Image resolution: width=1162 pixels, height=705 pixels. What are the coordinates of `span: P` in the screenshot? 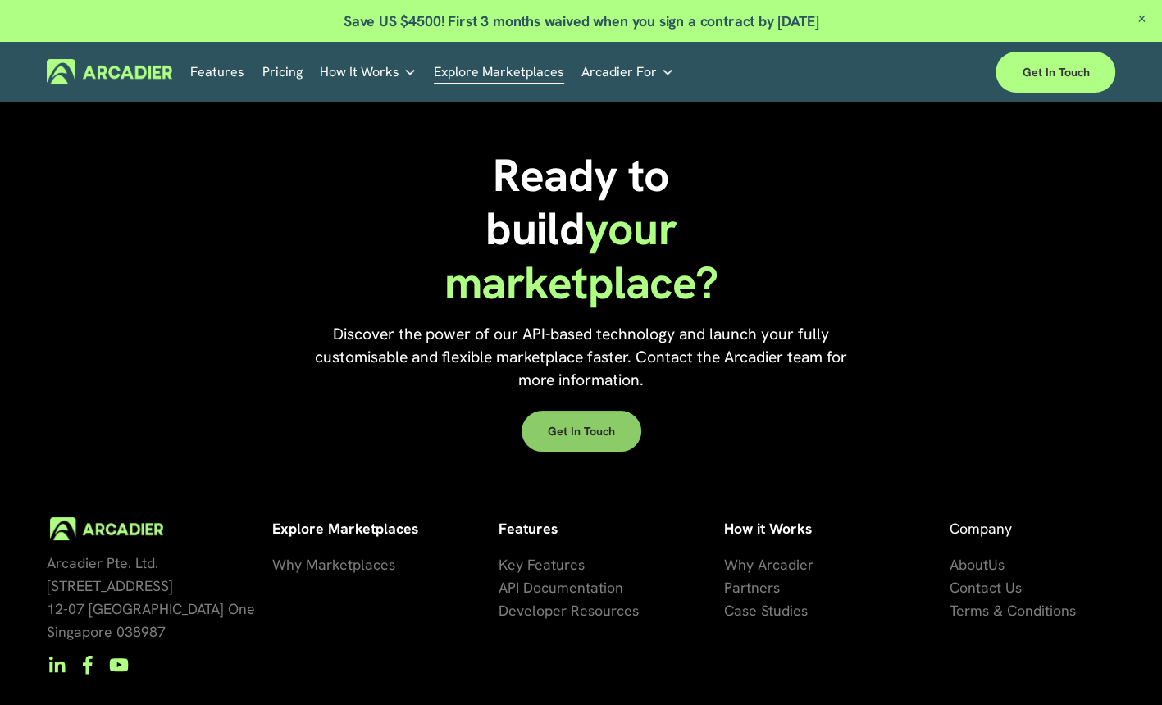 It's located at (728, 587).